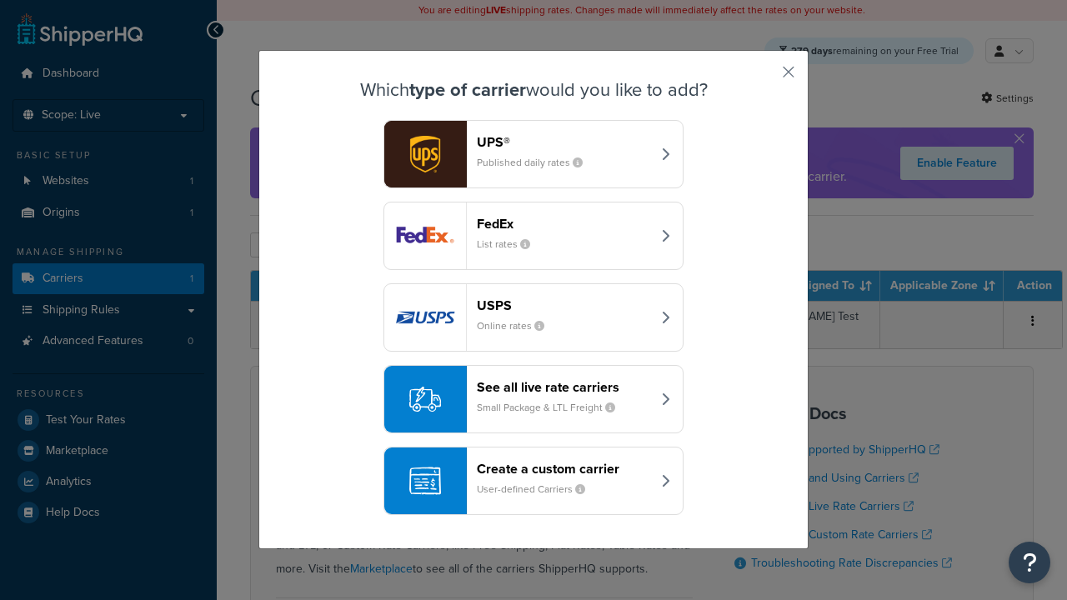 Image resolution: width=1067 pixels, height=600 pixels. I want to click on img: ups logo, so click(425, 154).